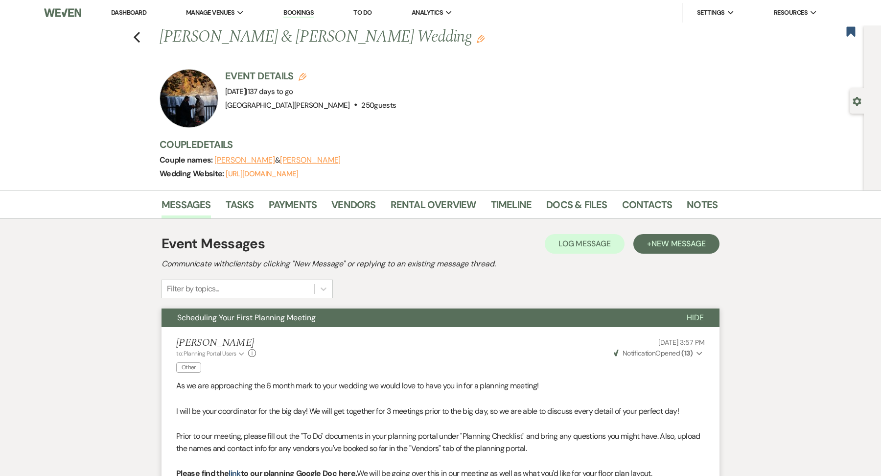 Image resolution: width=881 pixels, height=476 pixels. I want to click on span: 137 days to go, so click(270, 92).